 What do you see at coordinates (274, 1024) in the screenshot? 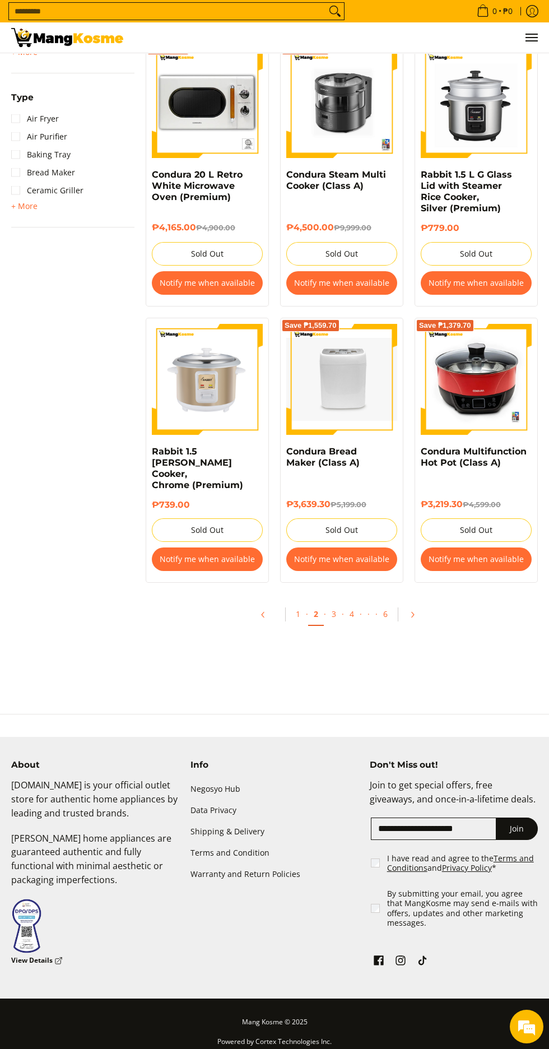
I see `p: Mang Kosme © 2025` at bounding box center [274, 1024].